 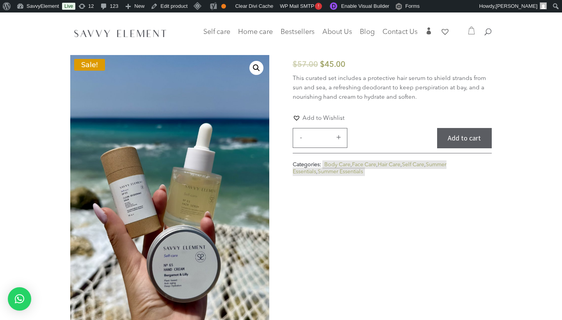 What do you see at coordinates (297, 35) in the screenshot?
I see `a: Bestsellers` at bounding box center [297, 35].